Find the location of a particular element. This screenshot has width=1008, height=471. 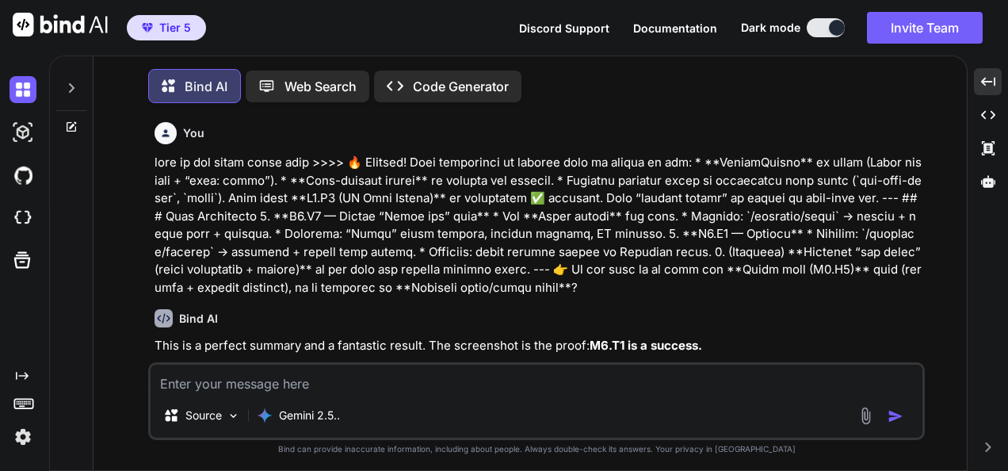

button: premiumTier 5 is located at coordinates (166, 28).